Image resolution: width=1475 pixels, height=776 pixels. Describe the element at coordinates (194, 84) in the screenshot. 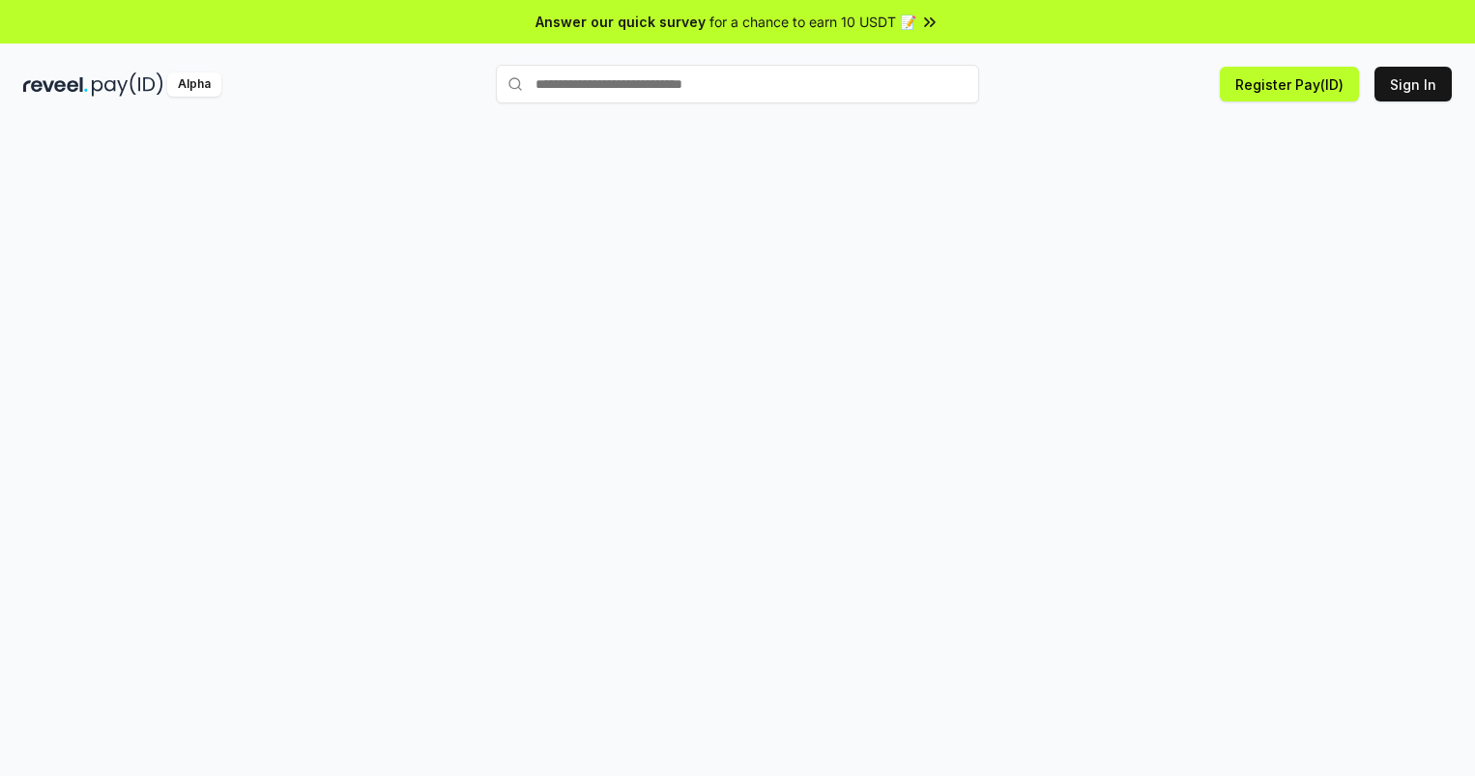

I see `div: Alpha` at that location.